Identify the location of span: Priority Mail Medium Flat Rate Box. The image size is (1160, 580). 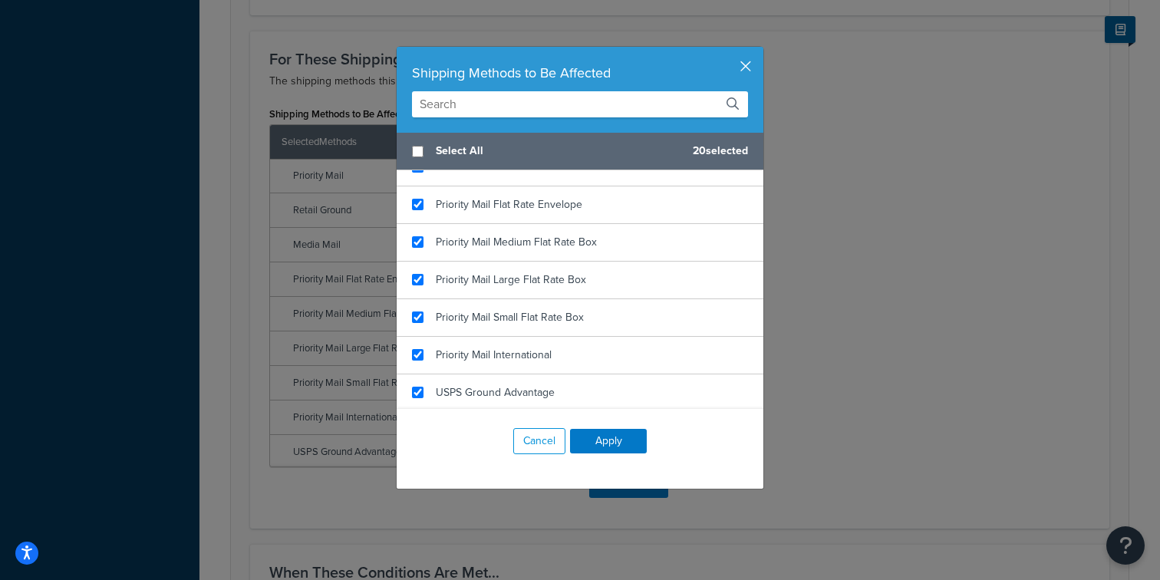
(516, 242).